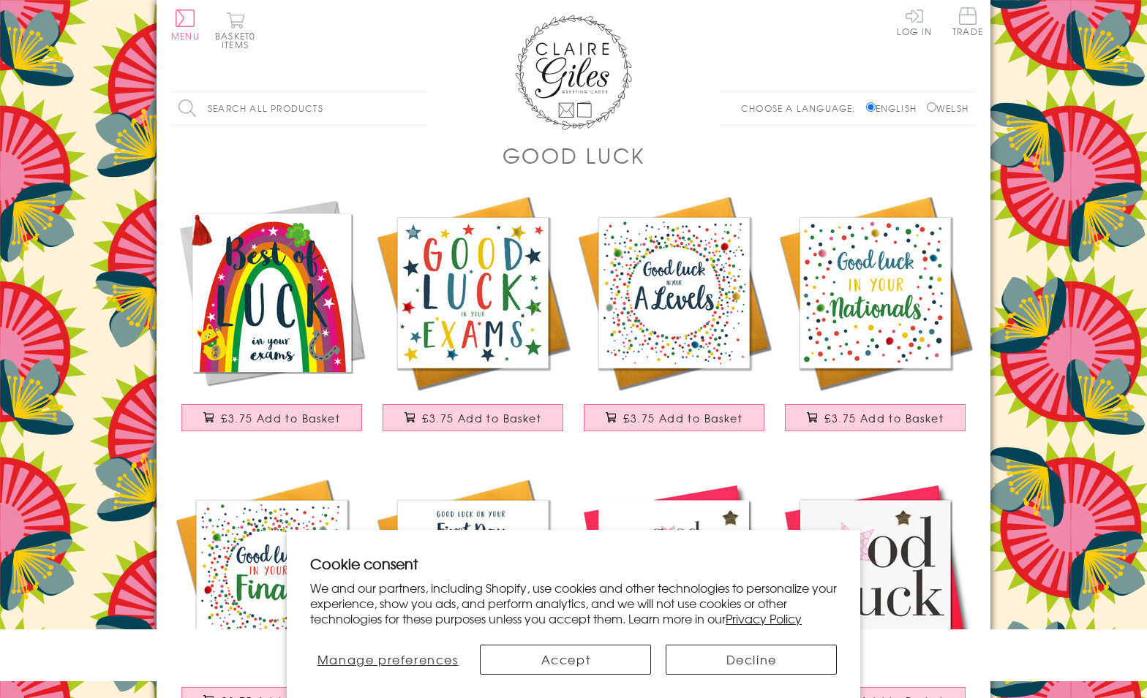 This screenshot has height=698, width=1147. What do you see at coordinates (573, 564) in the screenshot?
I see `h2: Cookie consent` at bounding box center [573, 564].